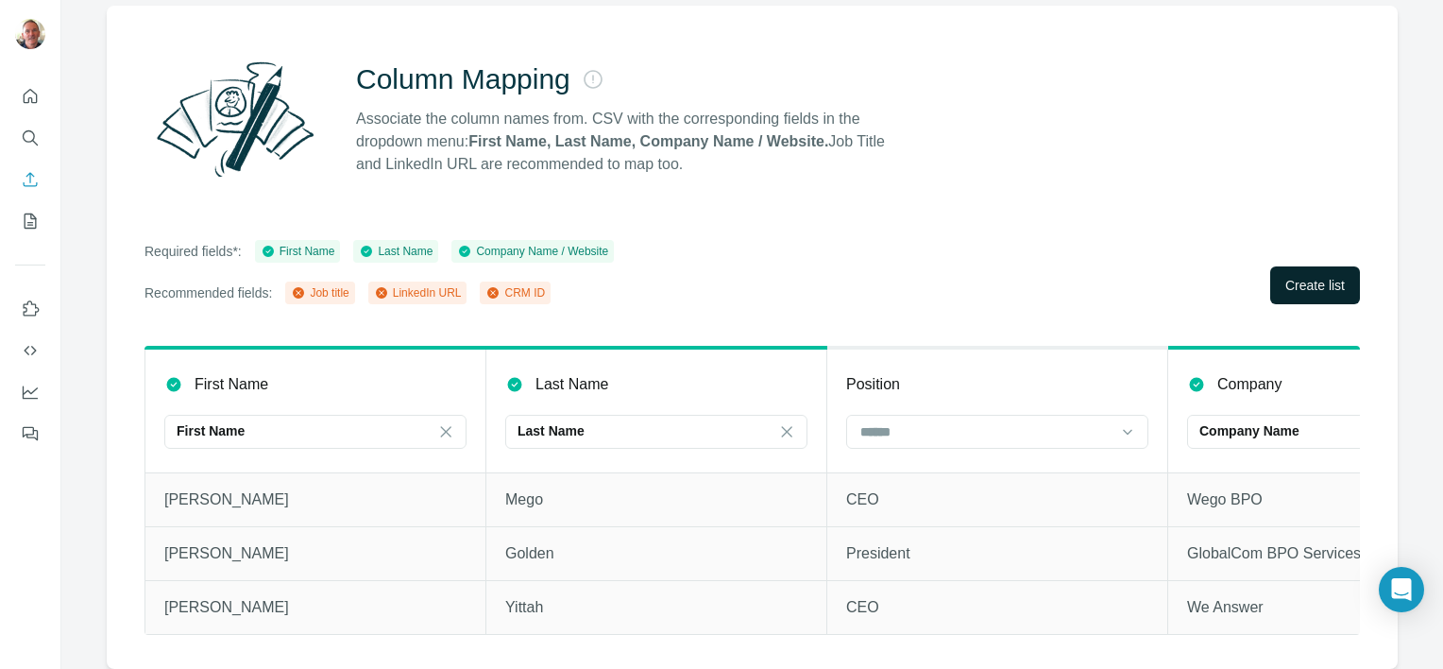 The image size is (1443, 669). Describe the element at coordinates (657, 500) in the screenshot. I see `p: Mego` at that location.